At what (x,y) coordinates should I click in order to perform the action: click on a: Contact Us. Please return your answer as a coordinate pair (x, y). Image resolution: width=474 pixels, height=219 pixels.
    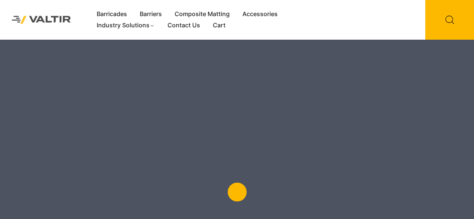
    Looking at the image, I should click on (184, 25).